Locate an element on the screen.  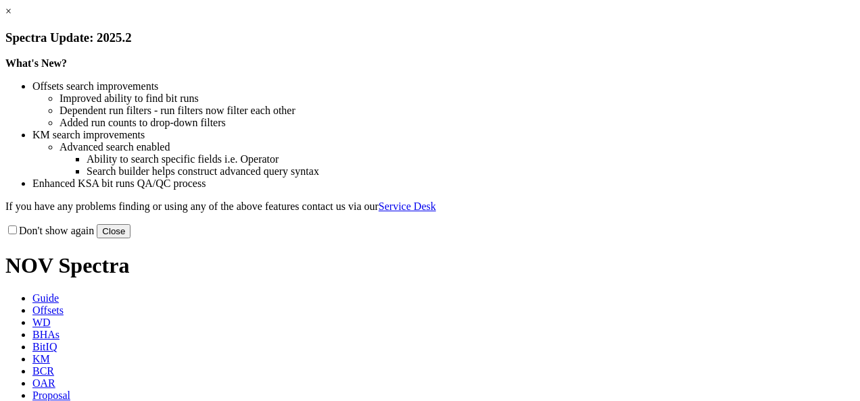
button: Close is located at coordinates (114, 231).